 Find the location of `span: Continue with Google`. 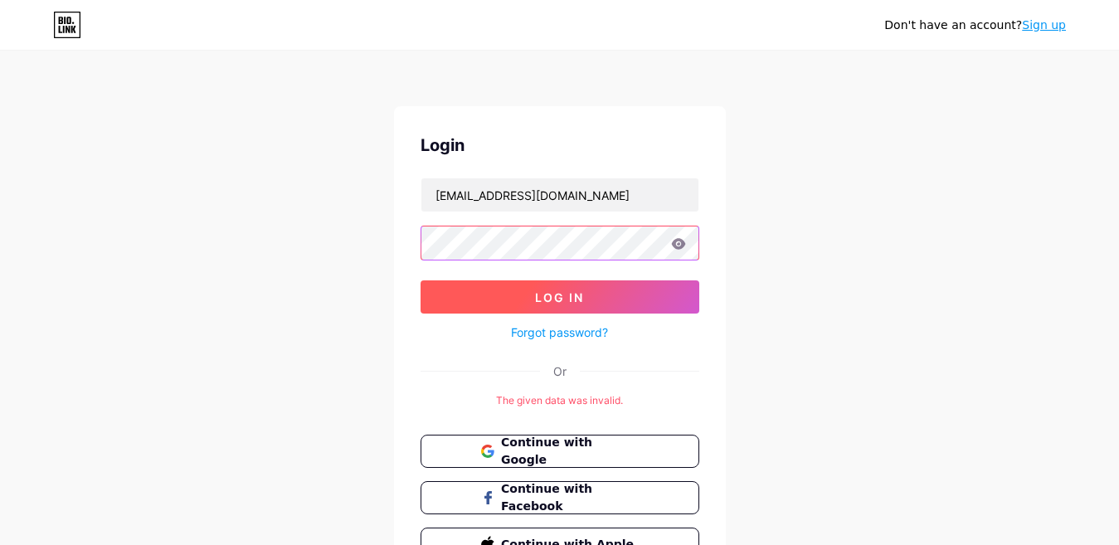

span: Continue with Google is located at coordinates (569, 451).